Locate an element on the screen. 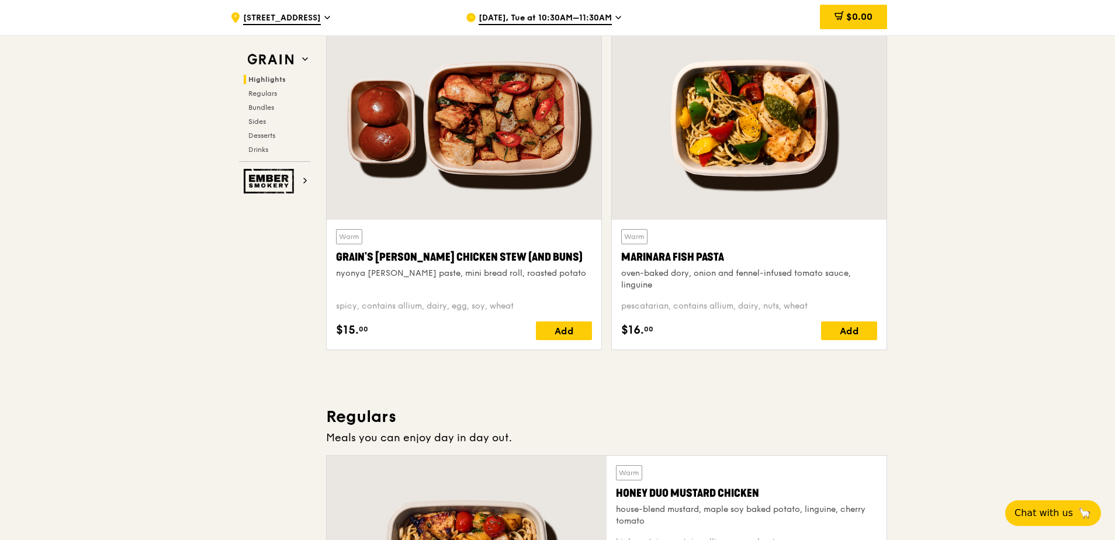  span: Bundles is located at coordinates (261, 108).